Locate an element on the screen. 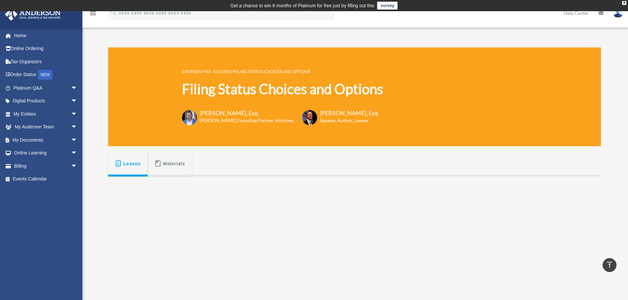 This screenshot has height=300, width=628. img: Toby-circle-head.png is located at coordinates (190, 118).